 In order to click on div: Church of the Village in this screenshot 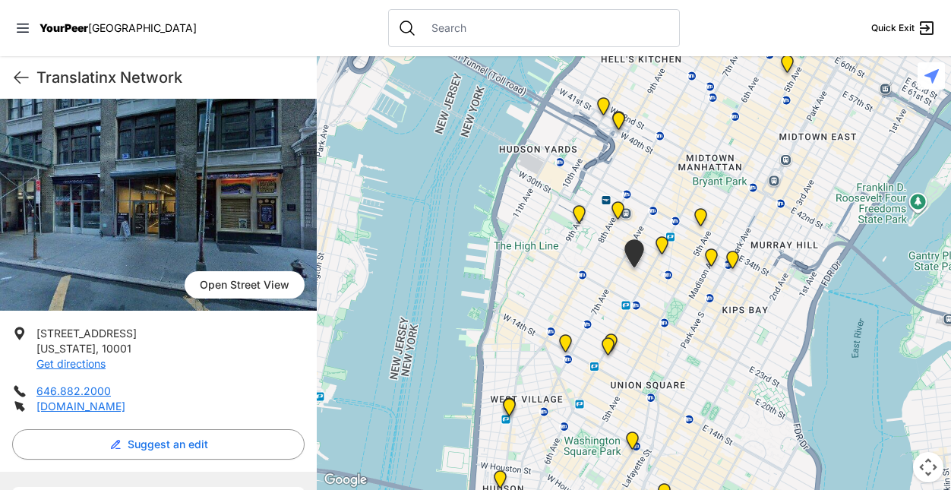, I will do `click(565, 347)`.